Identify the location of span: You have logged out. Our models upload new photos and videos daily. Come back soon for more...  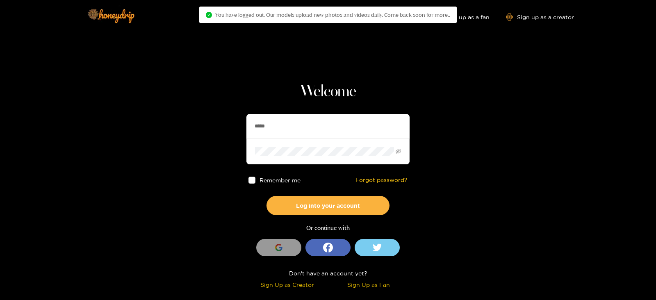
(333, 15).